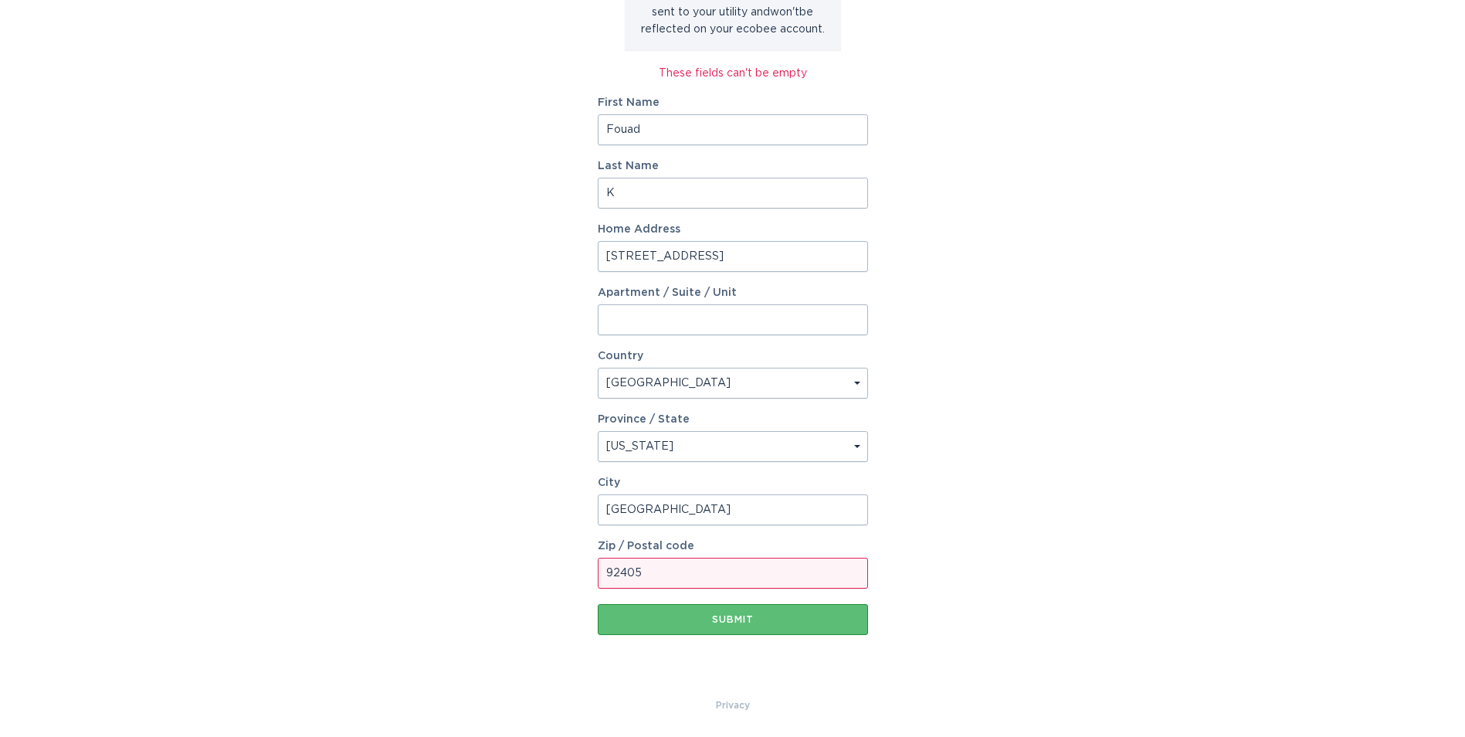  What do you see at coordinates (733, 705) in the screenshot?
I see `a: Privacy Policy & Terms of Use` at bounding box center [733, 705].